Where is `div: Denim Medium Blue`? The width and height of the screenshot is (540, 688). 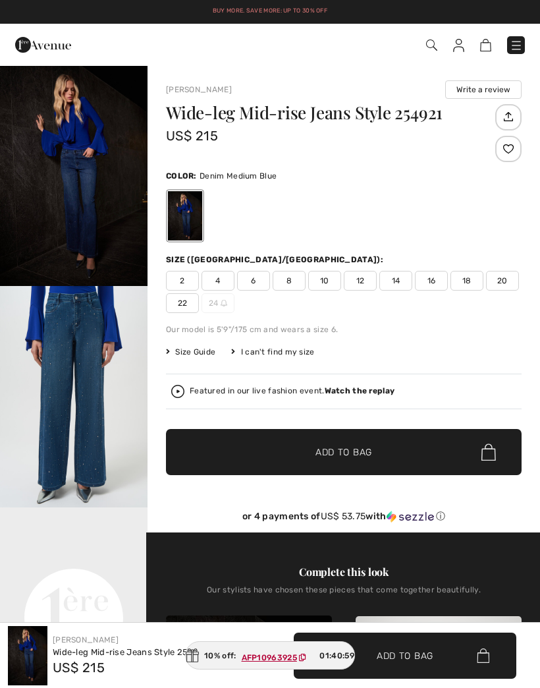
div: Denim Medium Blue is located at coordinates (185, 216).